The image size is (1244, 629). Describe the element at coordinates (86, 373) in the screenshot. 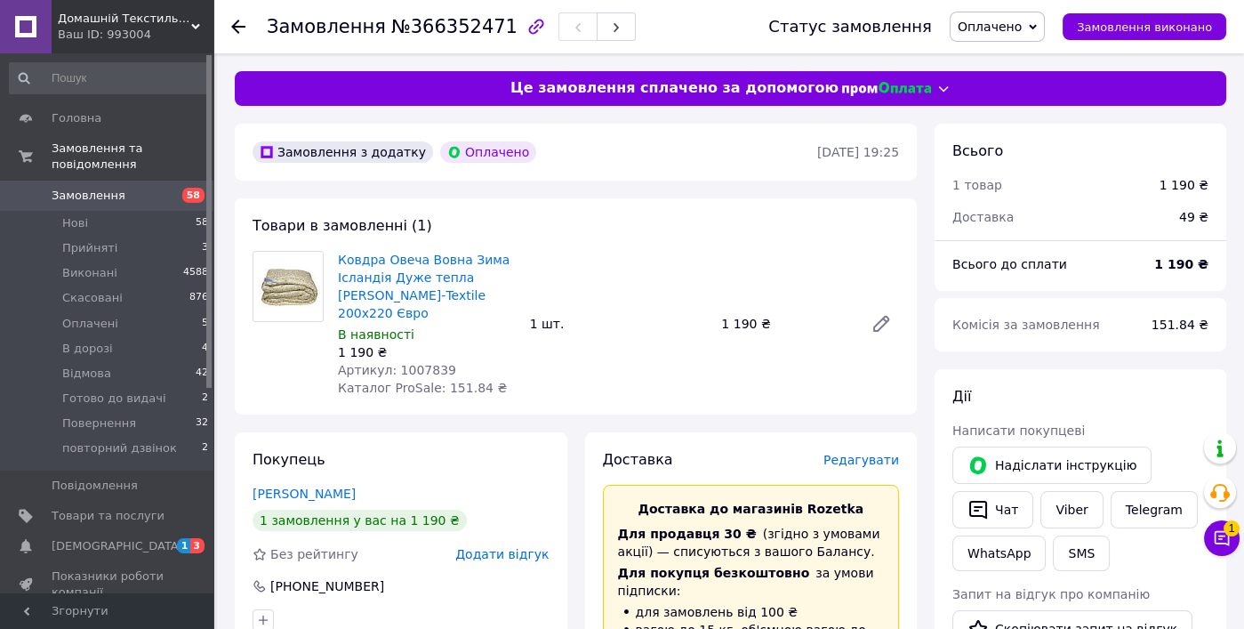

I see `span: Відмова` at that location.